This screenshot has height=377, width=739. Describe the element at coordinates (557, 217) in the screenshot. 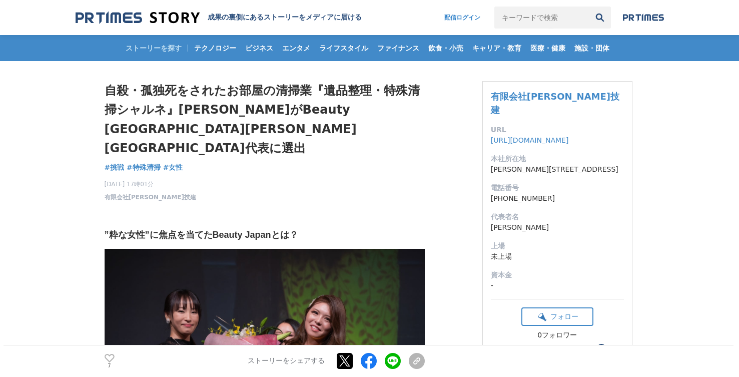

I see `dt: 代表者名` at that location.